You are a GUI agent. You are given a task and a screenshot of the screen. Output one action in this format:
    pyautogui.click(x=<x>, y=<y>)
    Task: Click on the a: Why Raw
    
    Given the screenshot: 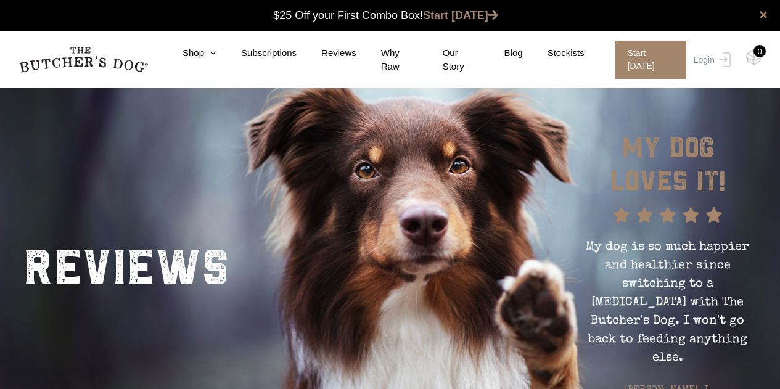 What is the action you would take?
    pyautogui.click(x=387, y=60)
    